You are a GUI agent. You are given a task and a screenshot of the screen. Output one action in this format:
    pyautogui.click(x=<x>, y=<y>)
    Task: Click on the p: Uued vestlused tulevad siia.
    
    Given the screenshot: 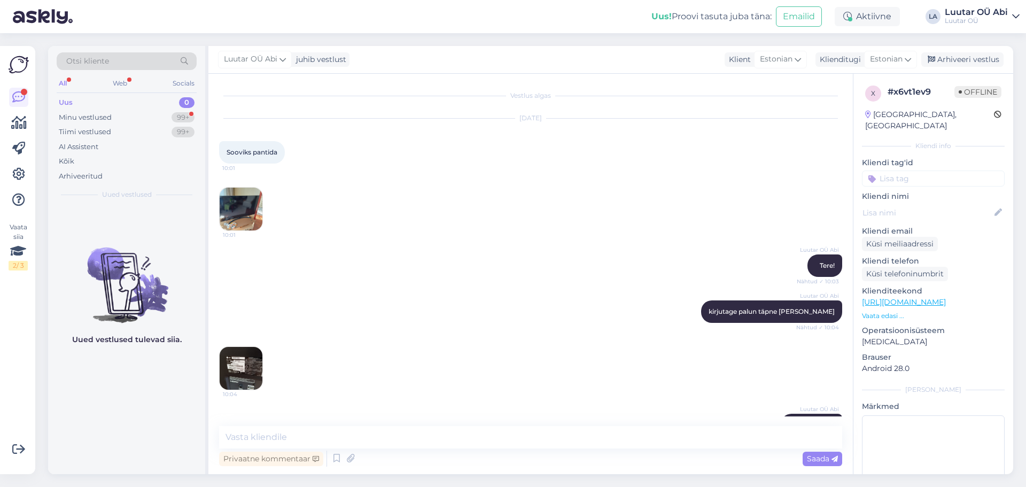 What is the action you would take?
    pyautogui.click(x=127, y=339)
    